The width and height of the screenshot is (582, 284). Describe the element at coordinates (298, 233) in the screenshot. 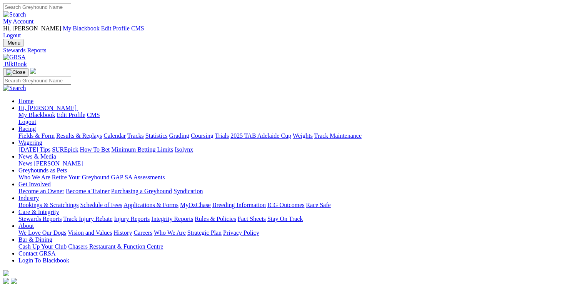

I see `div: About` at that location.